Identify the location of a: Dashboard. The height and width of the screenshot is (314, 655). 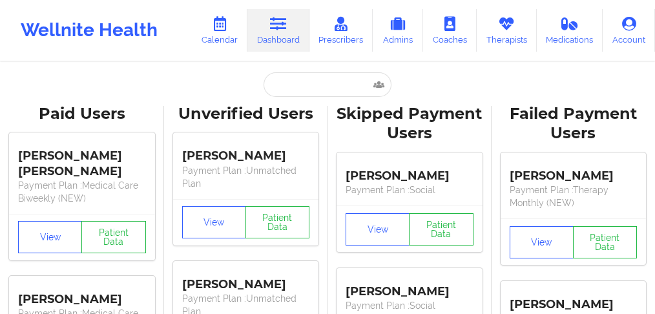
(278, 30).